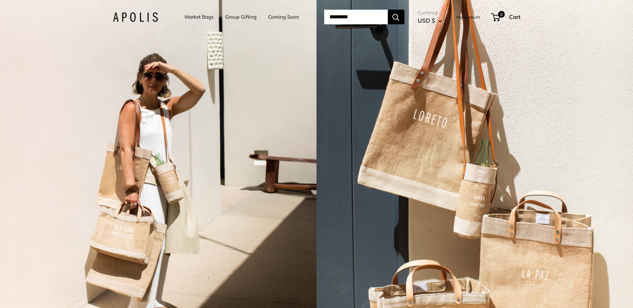  Describe the element at coordinates (356, 17) in the screenshot. I see `input: Search...` at that location.